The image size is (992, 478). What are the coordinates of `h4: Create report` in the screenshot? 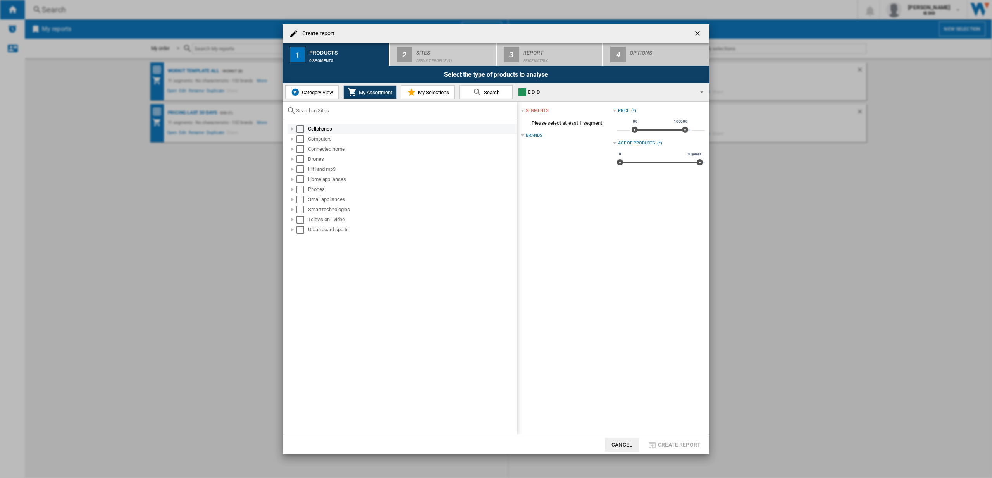 It's located at (316, 34).